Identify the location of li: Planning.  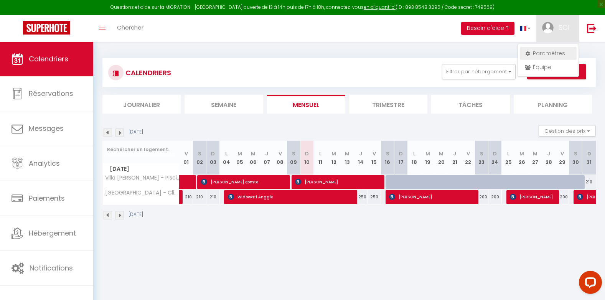
(553, 104).